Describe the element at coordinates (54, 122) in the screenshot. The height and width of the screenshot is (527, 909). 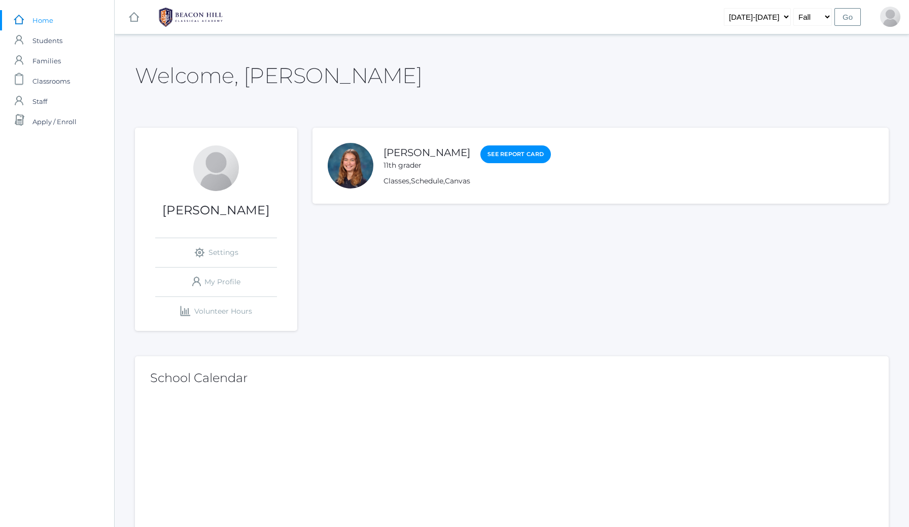
I see `span: Apply / Enroll` at that location.